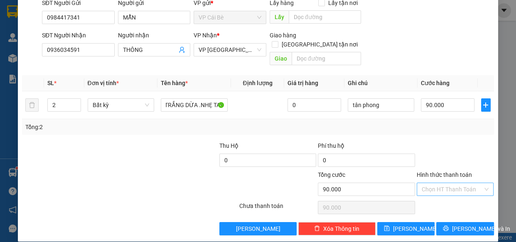 The image size is (516, 242). What do you see at coordinates (283, 35) in the screenshot?
I see `span: Giao hàng` at bounding box center [283, 35].